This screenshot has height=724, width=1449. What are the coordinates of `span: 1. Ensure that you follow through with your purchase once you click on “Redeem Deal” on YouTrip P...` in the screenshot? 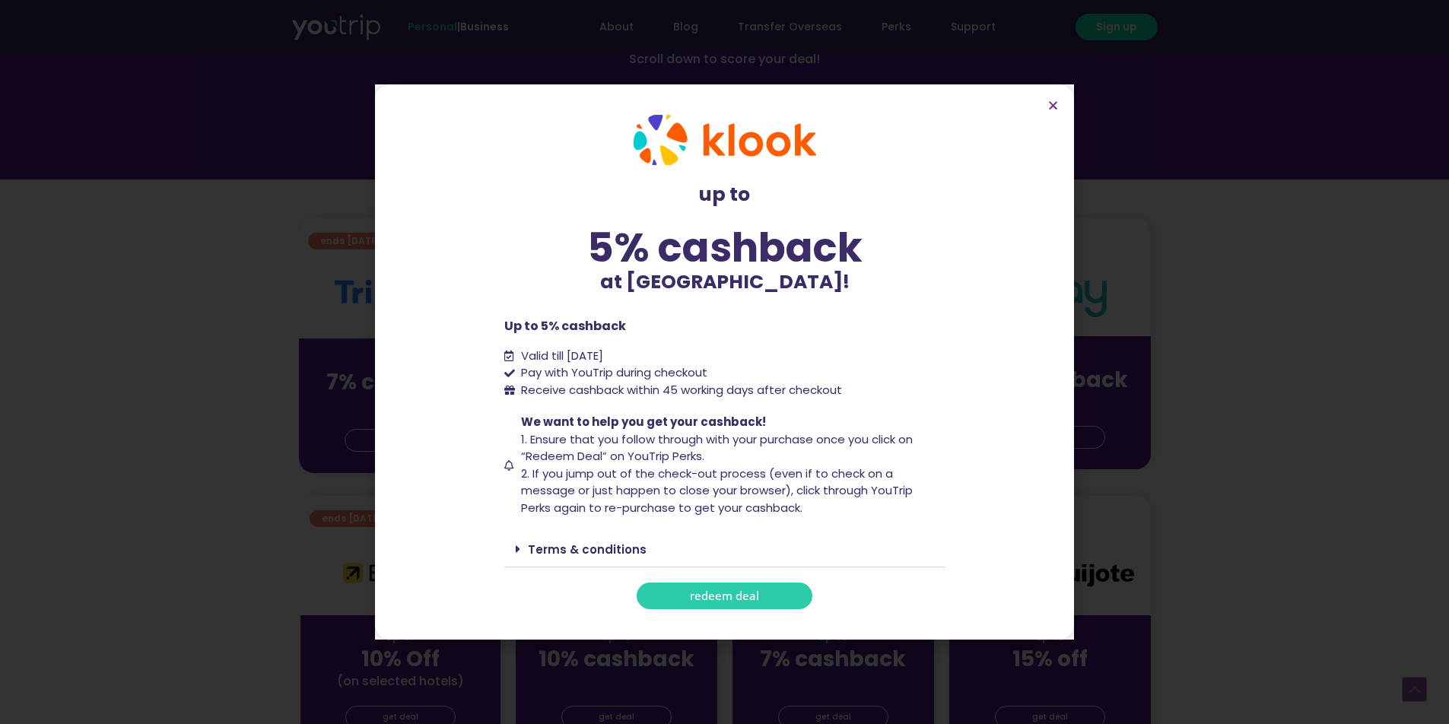 It's located at (717, 448).